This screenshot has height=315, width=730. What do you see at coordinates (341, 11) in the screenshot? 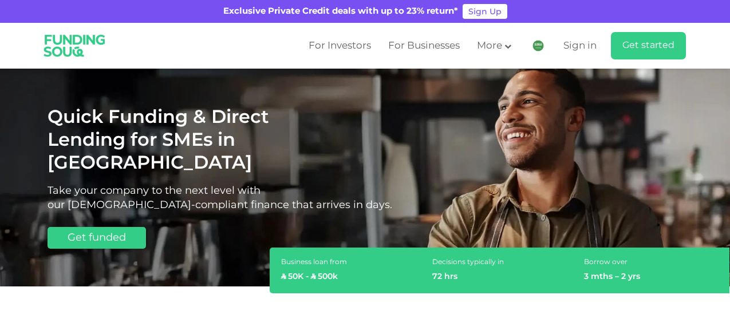
I see `div: Exclusive Private Credit deals with up to 23% return*` at bounding box center [341, 11].